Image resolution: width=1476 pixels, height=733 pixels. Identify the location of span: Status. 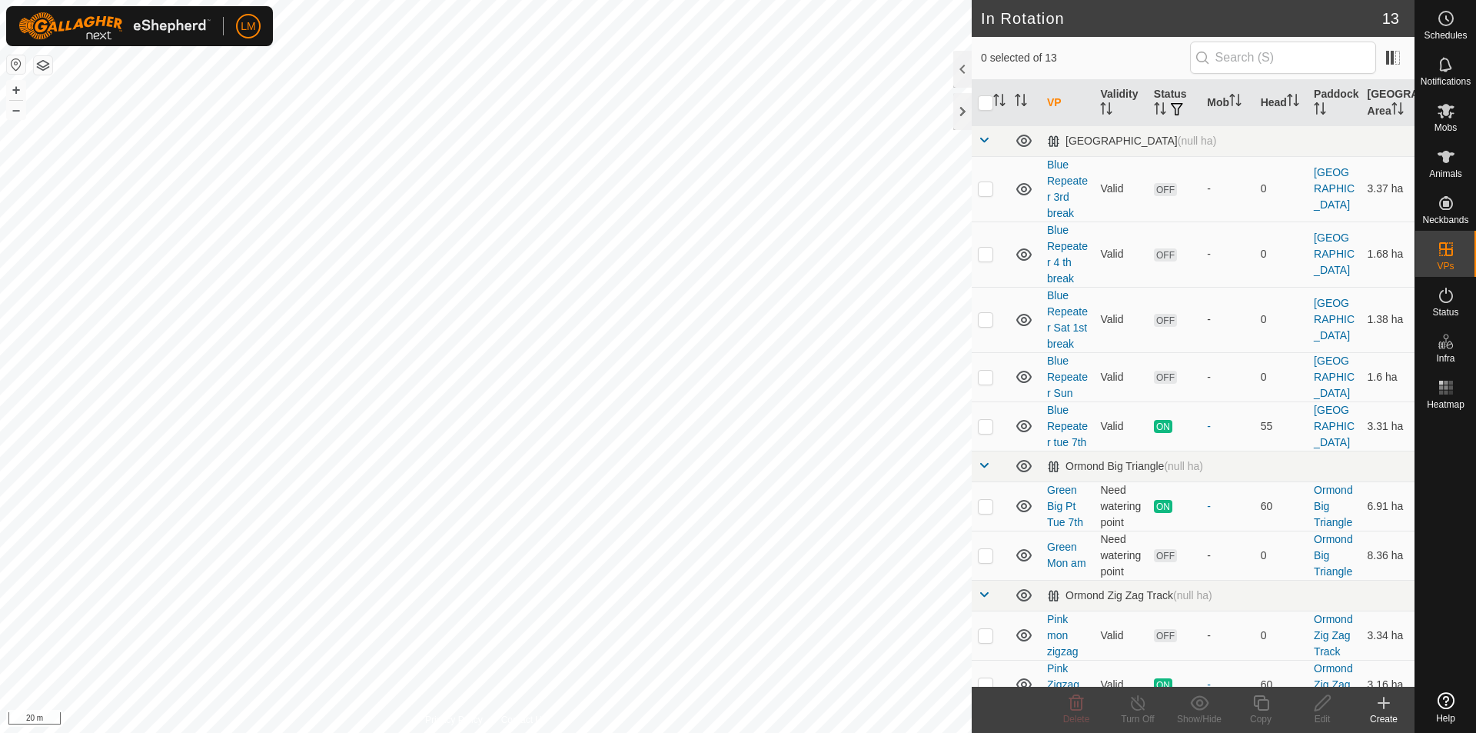
(1446, 312).